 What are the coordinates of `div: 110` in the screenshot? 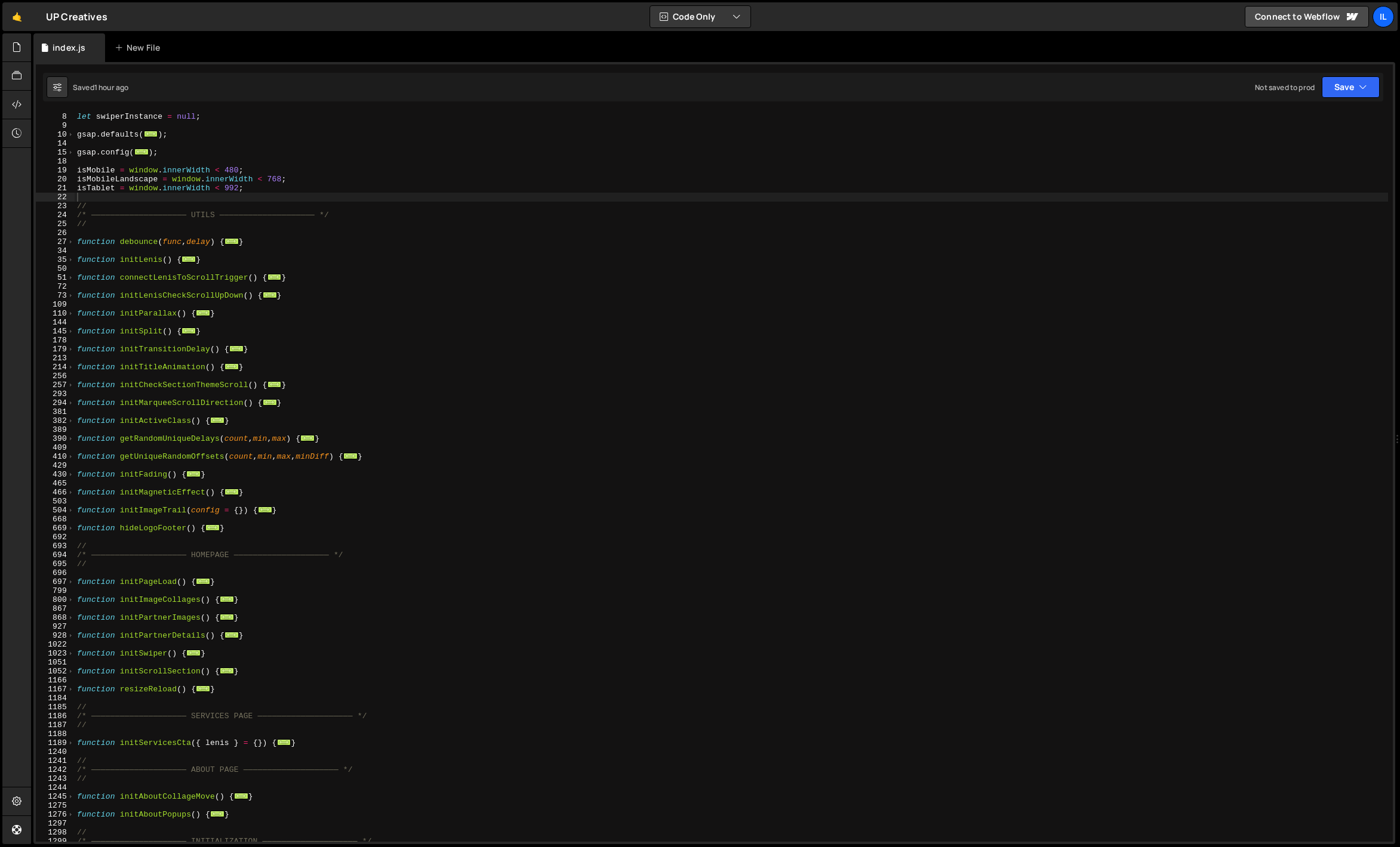 It's located at (55, 313).